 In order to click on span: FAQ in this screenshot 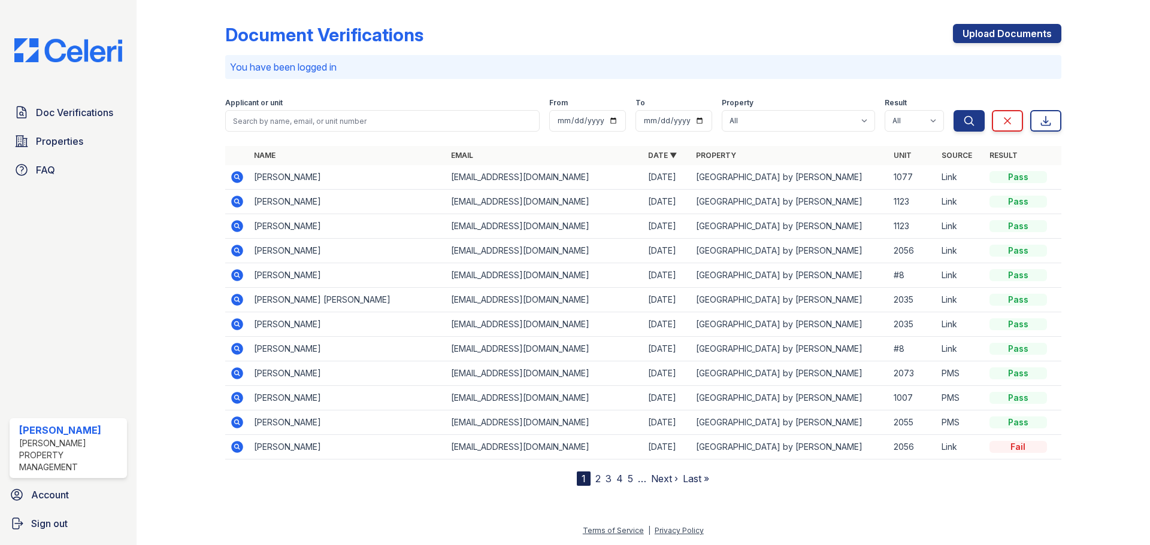, I will do `click(46, 170)`.